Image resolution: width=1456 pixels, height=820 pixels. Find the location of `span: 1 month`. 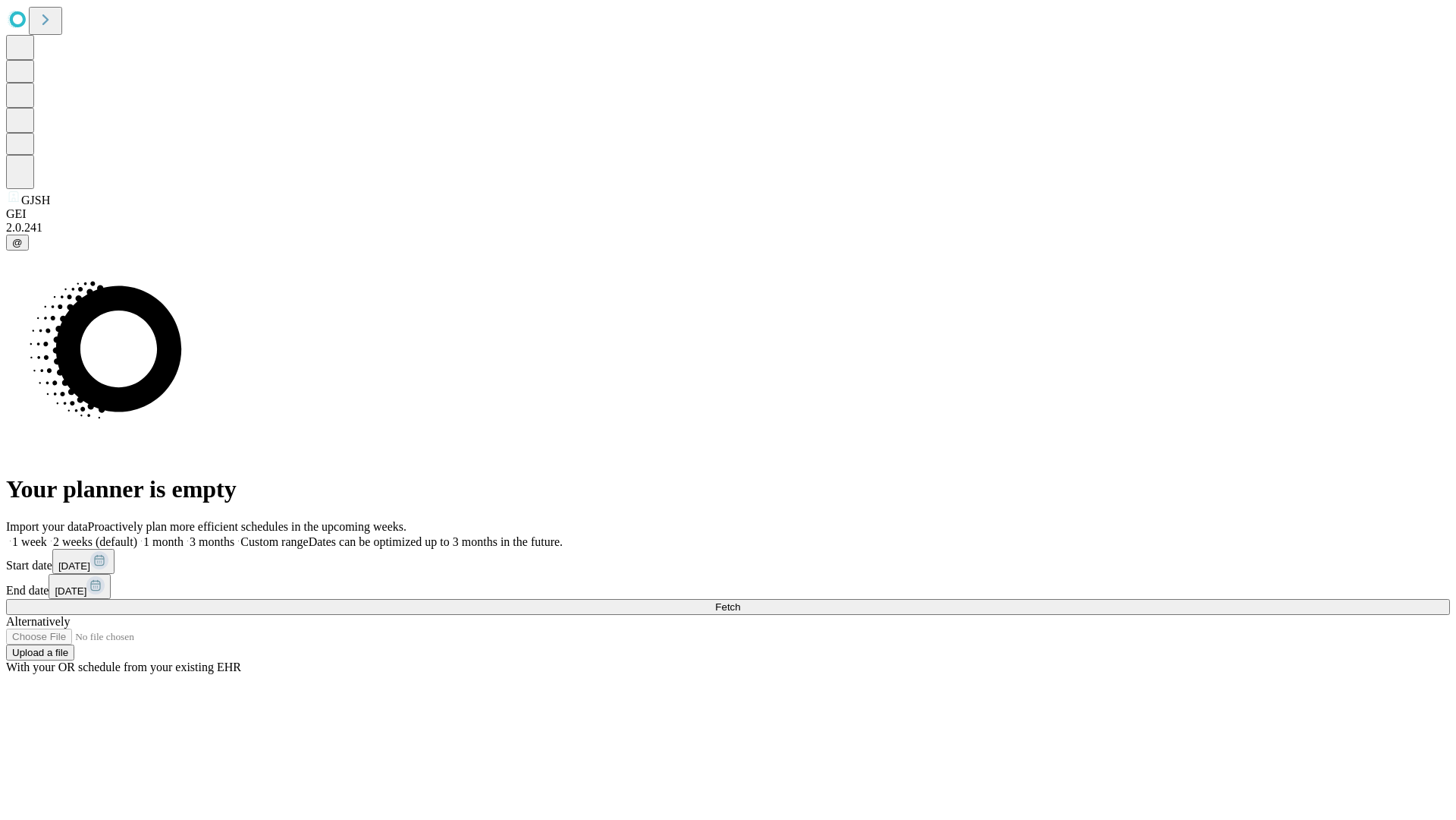

span: 1 month is located at coordinates (163, 541).